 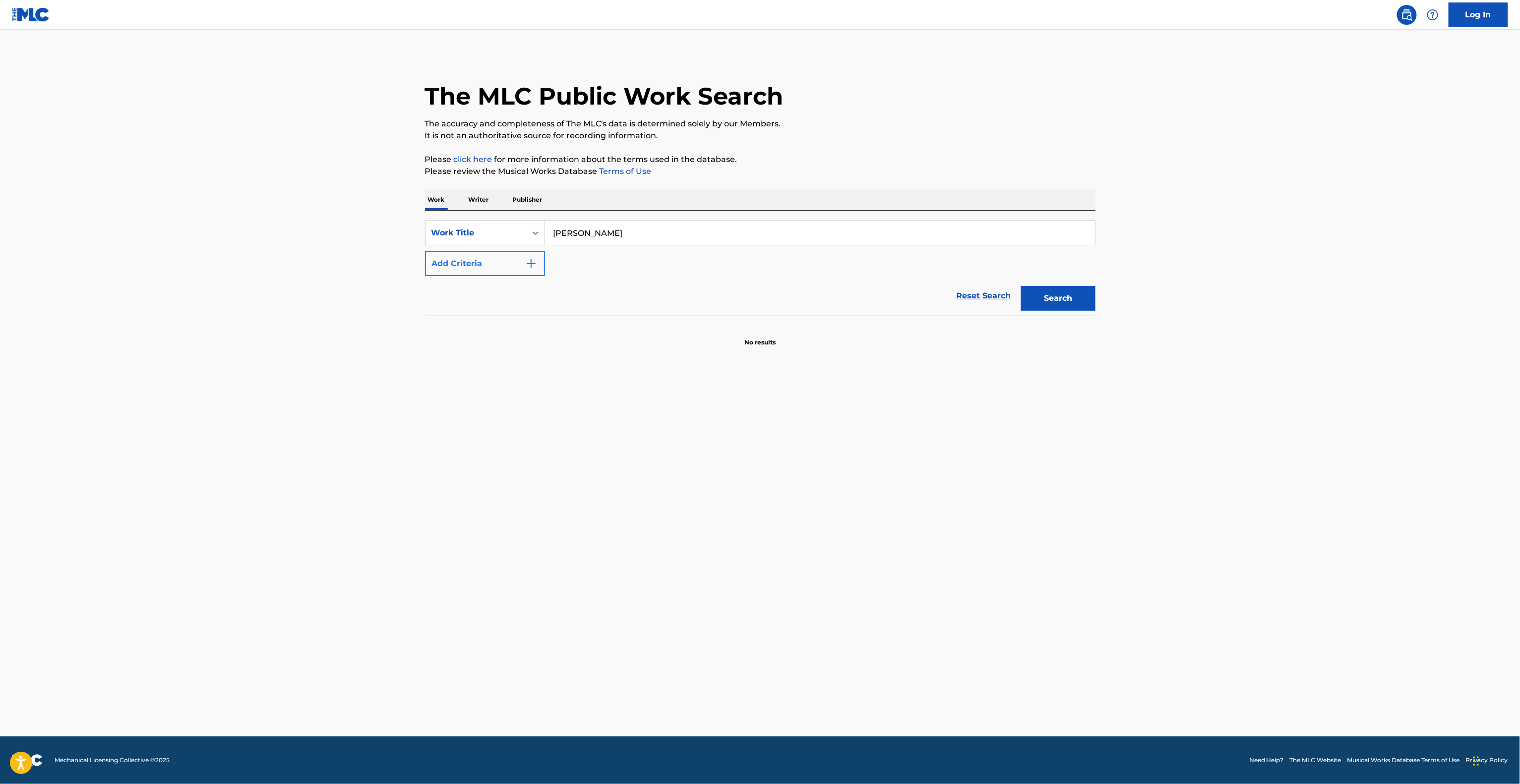 What do you see at coordinates (760, 337) in the screenshot?
I see `p: No results` at bounding box center [760, 337].